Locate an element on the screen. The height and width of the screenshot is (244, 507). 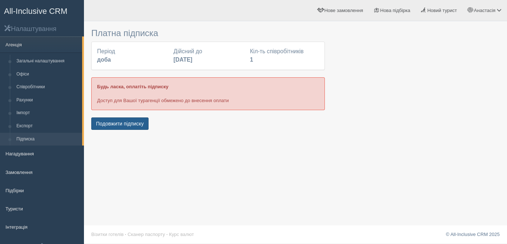
div: Доступ для Вашої турагенції обмежено до внесення оплати is located at coordinates (208, 94).